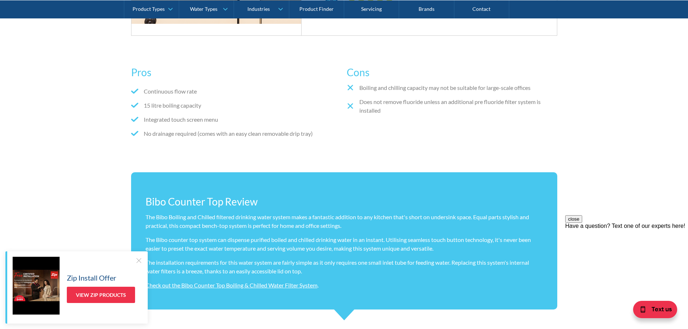  What do you see at coordinates (46, 16) in the screenshot?
I see `span: Text us` at bounding box center [46, 16].